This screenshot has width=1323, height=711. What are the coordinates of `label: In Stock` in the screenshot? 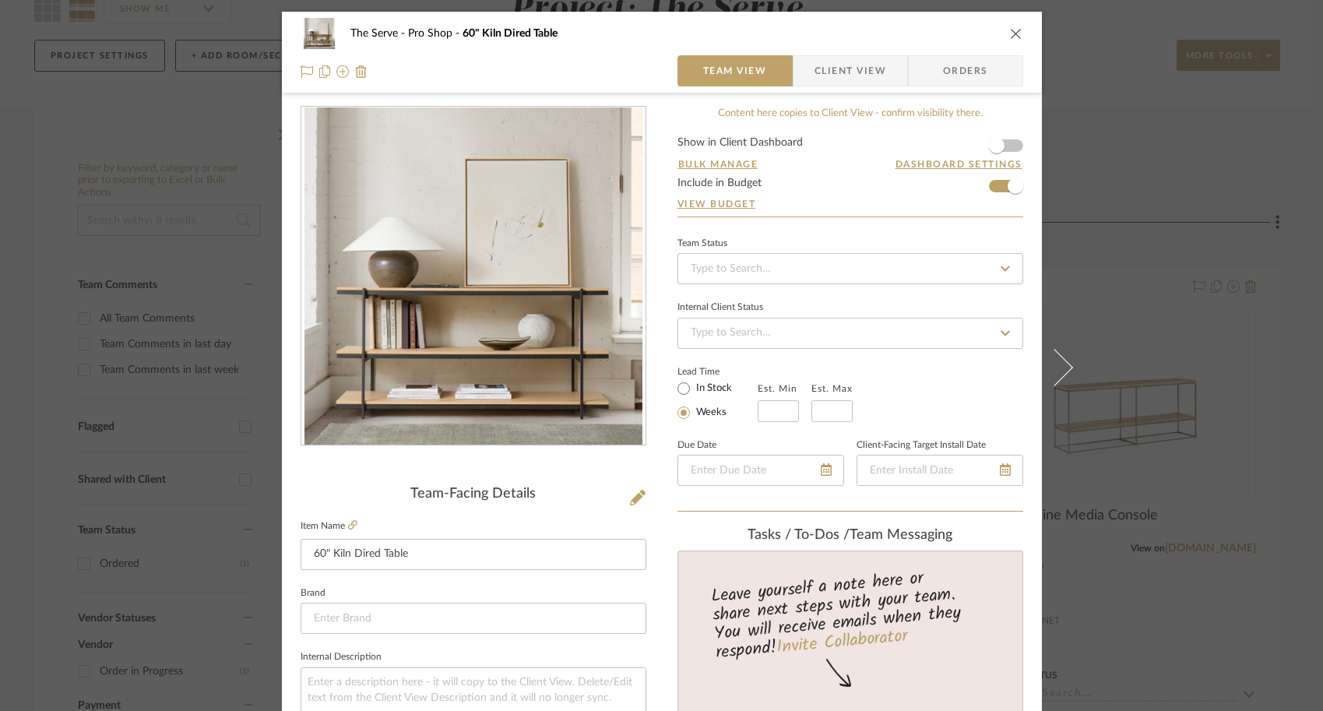 It's located at (713, 389).